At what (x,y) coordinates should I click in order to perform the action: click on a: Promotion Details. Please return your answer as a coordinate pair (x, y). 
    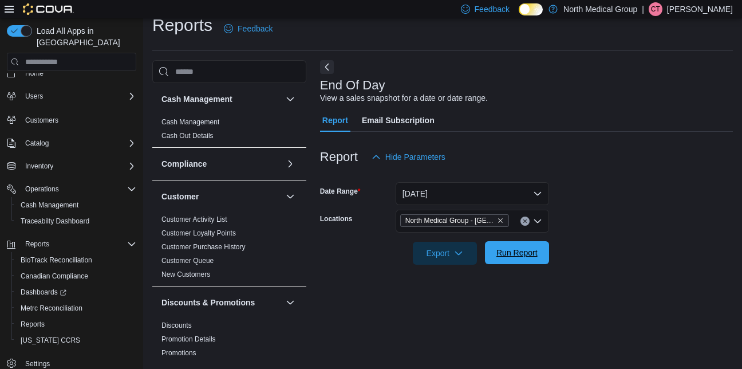
    Looking at the image, I should click on (188, 339).